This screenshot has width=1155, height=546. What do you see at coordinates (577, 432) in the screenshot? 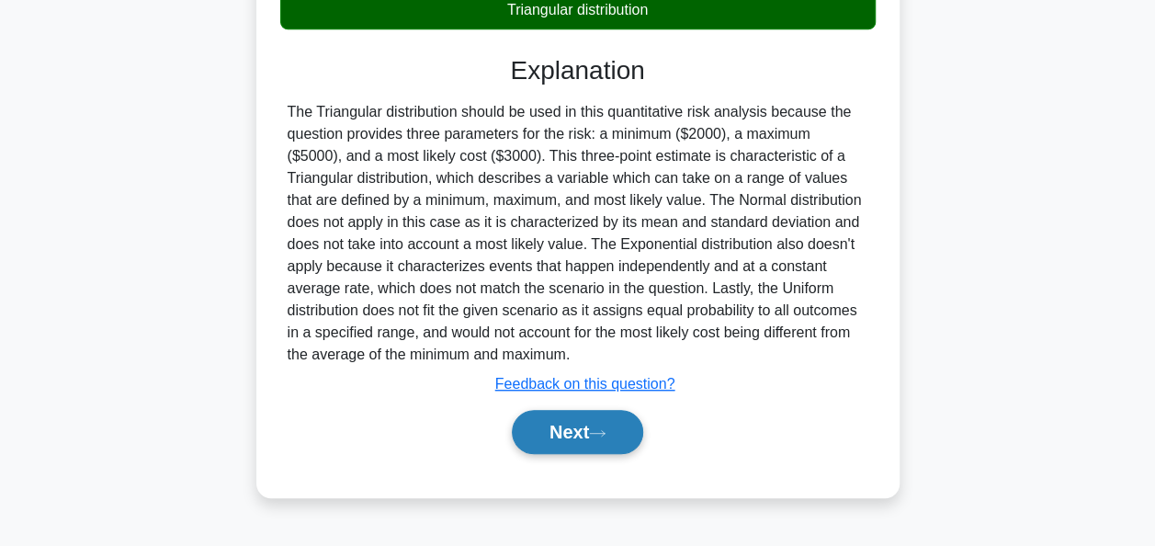
I see `button: Next` at bounding box center [577, 432].